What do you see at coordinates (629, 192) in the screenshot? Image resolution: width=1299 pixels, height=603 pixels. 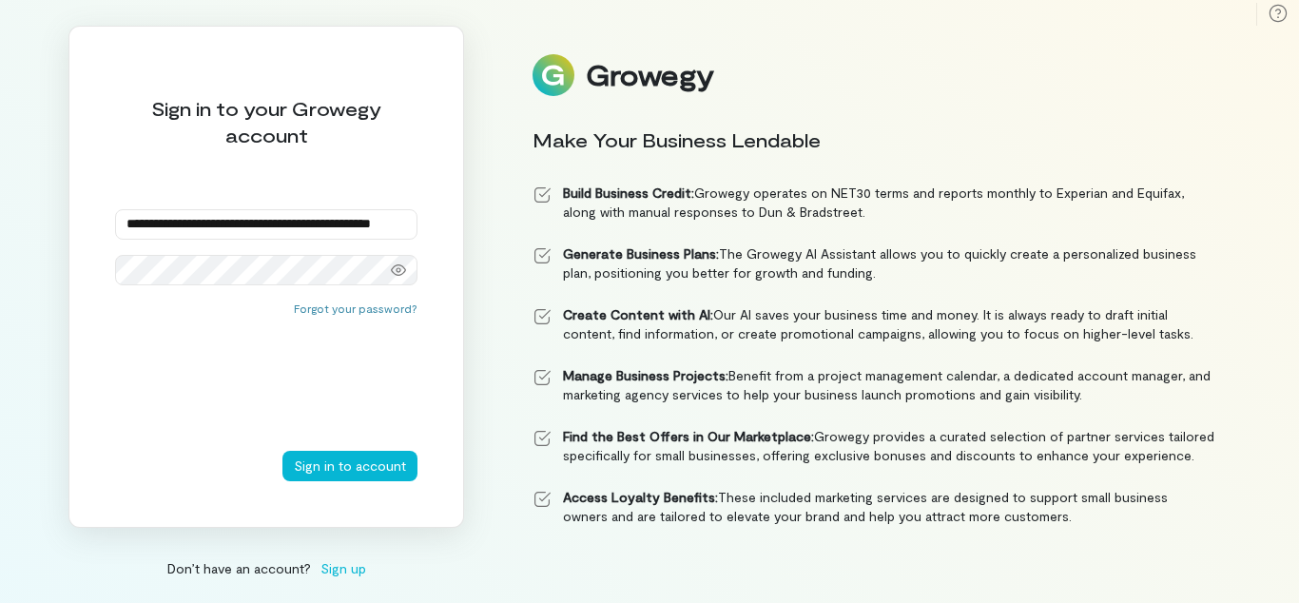 I see `strong: Build Business Credit:` at bounding box center [629, 192].